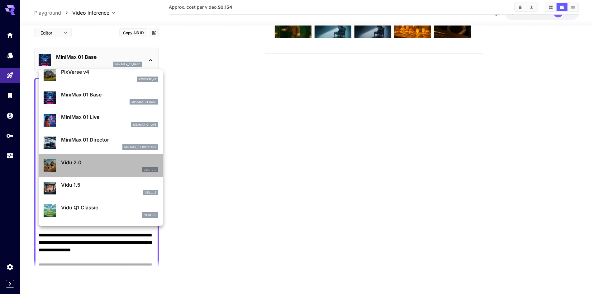 The image size is (598, 294). What do you see at coordinates (147, 79) in the screenshot?
I see `p: pixverse_v4` at bounding box center [147, 79].